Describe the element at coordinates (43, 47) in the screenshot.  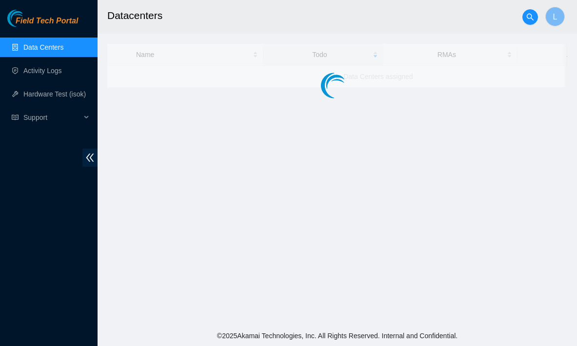
I see `a: Data Centers` at that location.